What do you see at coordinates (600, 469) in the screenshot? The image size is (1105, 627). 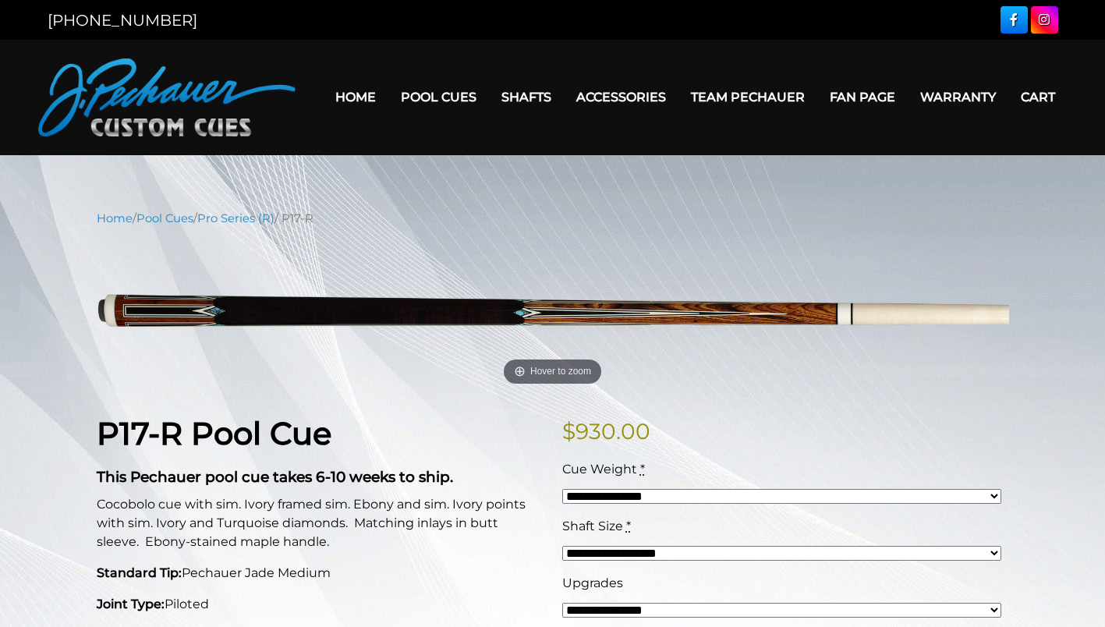 I see `span: Cue Weight` at bounding box center [600, 469].